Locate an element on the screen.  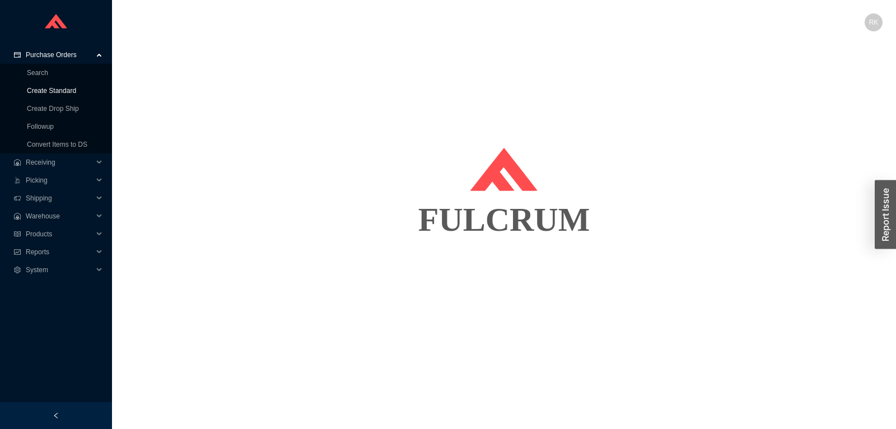
span: Reports is located at coordinates (59, 252).